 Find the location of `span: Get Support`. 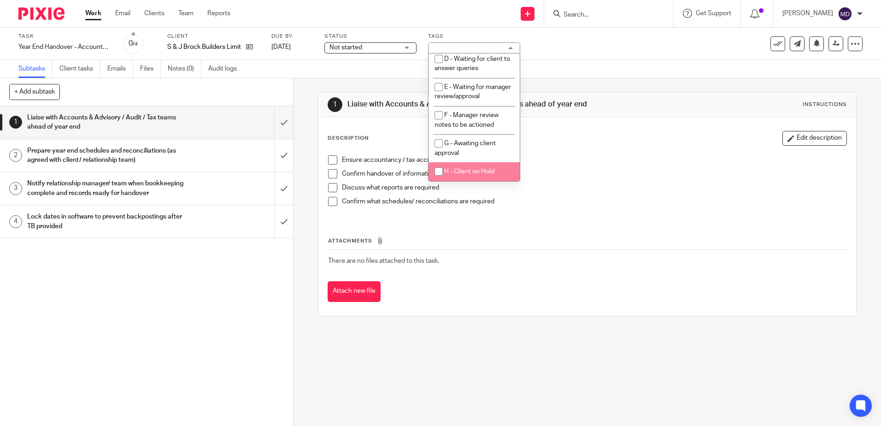

span: Get Support is located at coordinates (713, 13).